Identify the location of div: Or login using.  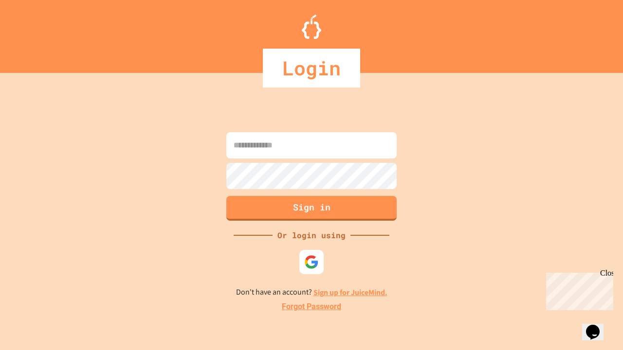
(311, 236).